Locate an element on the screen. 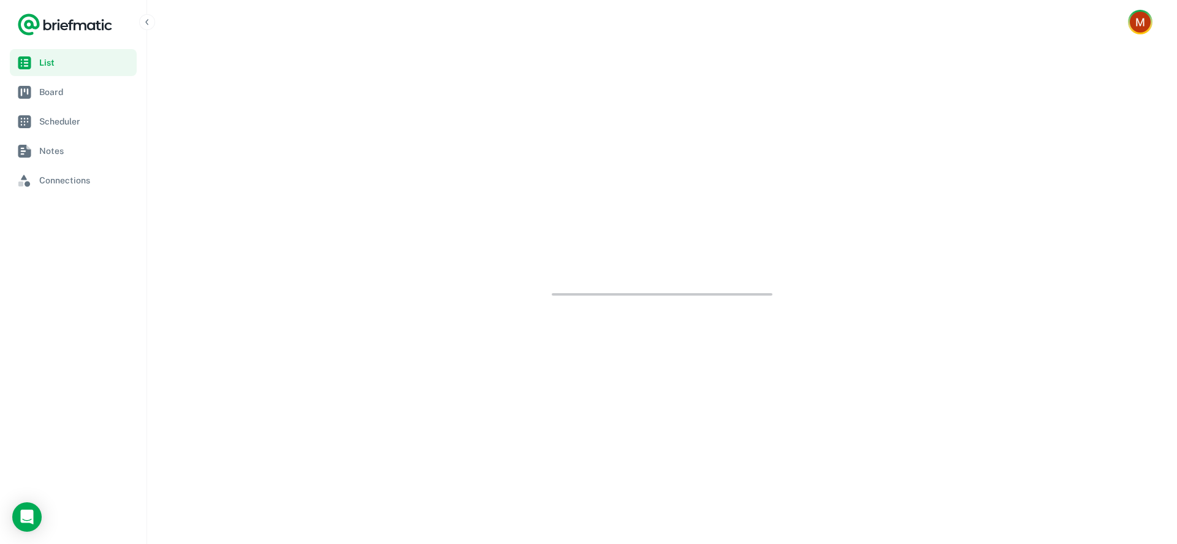  span: Board is located at coordinates (85, 92).